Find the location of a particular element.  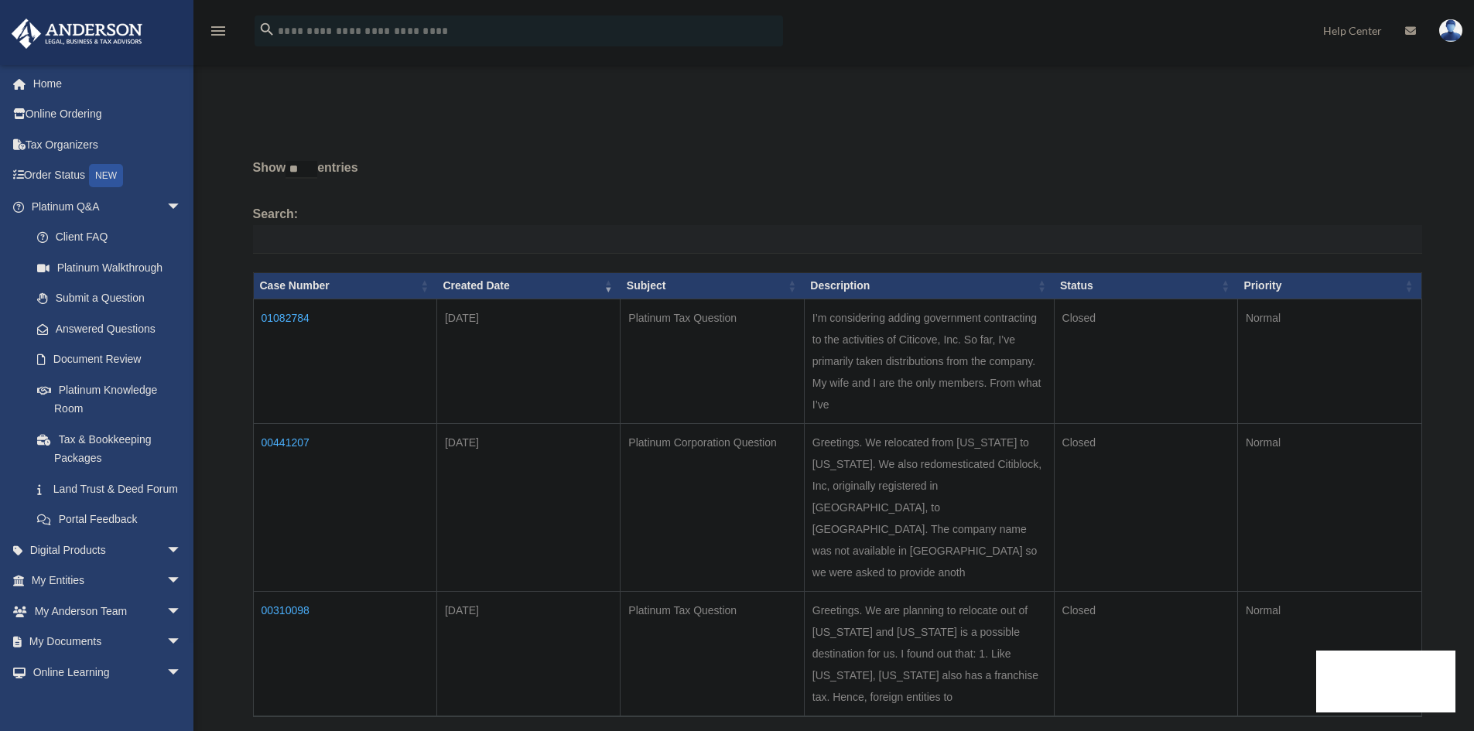

label: Show entries is located at coordinates (837, 176).